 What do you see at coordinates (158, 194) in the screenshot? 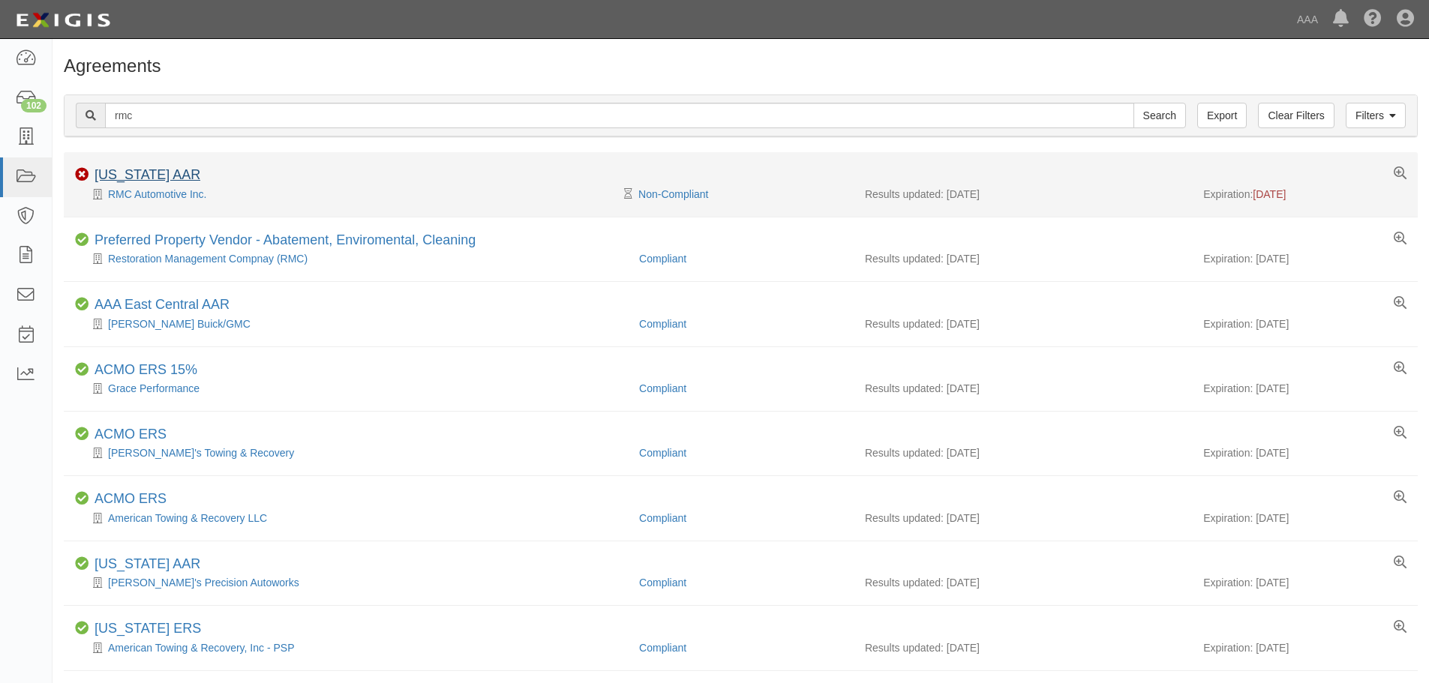
I see `a: RMC Automotive Inc.` at bounding box center [158, 194].